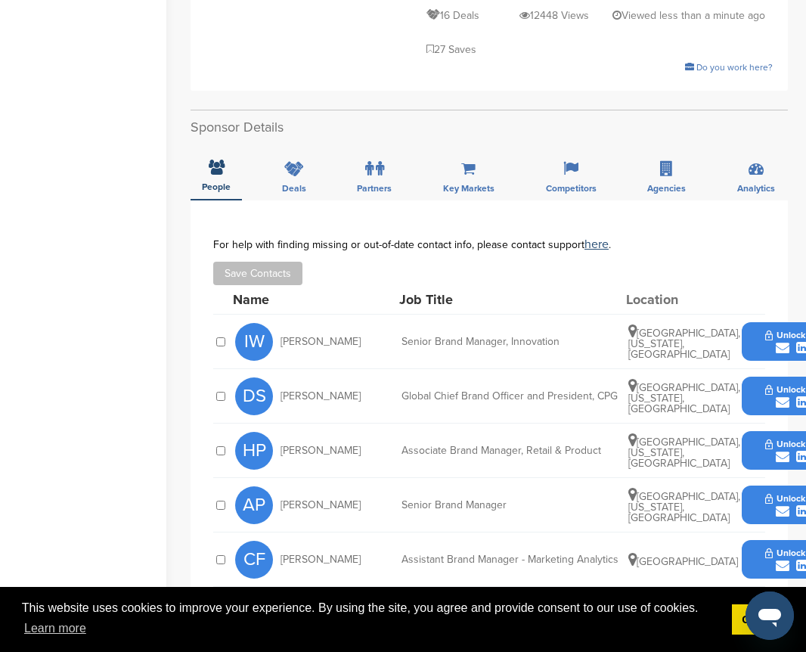 The width and height of the screenshot is (806, 652). What do you see at coordinates (451, 49) in the screenshot?
I see `p: 27 Saves` at bounding box center [451, 49].